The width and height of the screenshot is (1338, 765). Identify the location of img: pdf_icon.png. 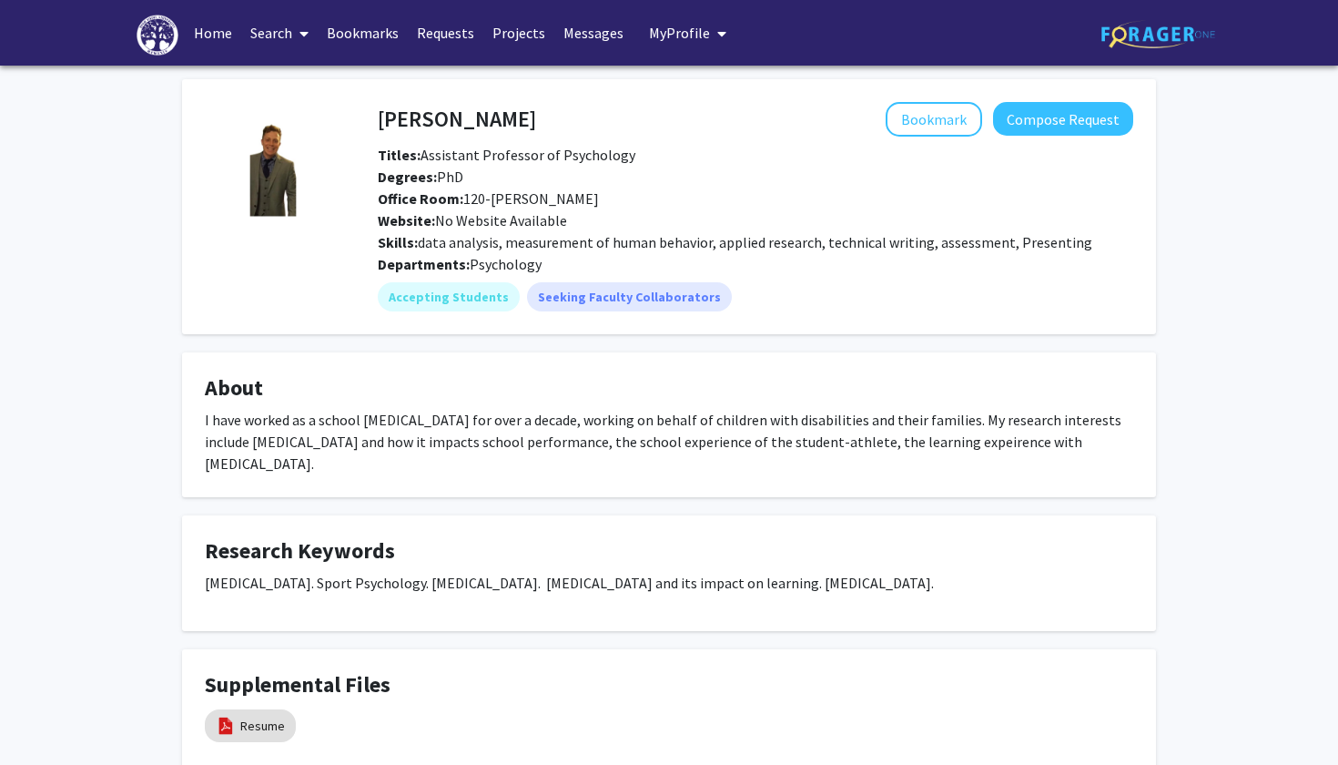
(226, 726).